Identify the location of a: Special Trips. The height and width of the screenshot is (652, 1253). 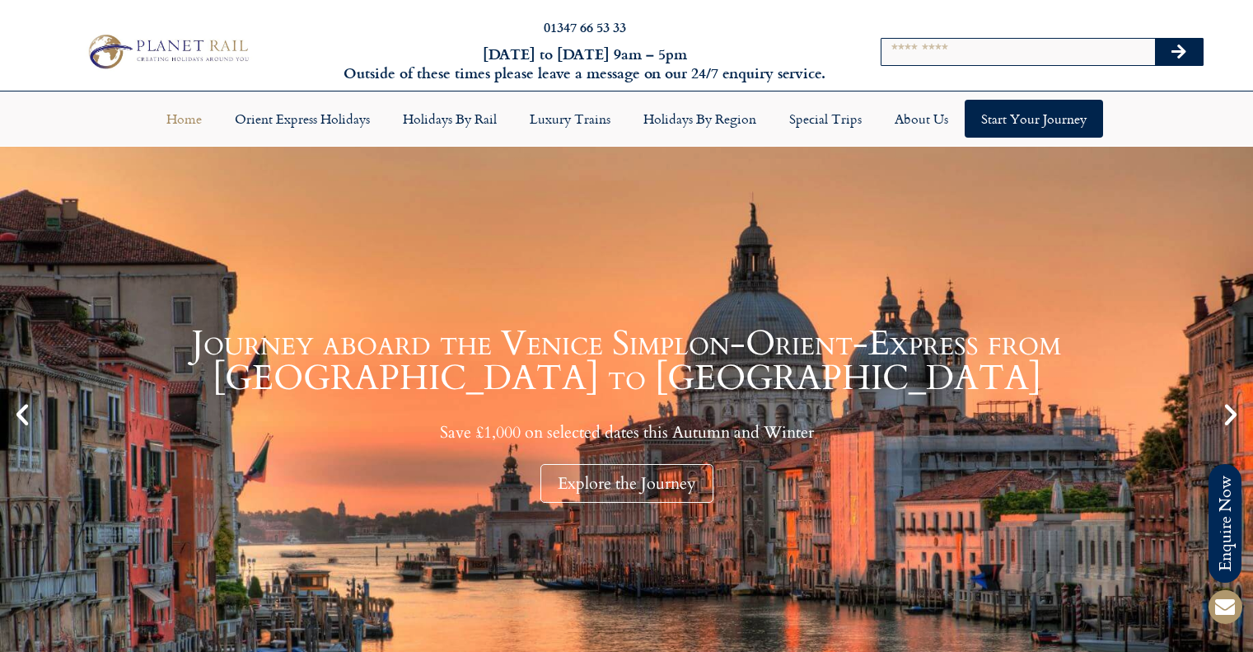
(826, 119).